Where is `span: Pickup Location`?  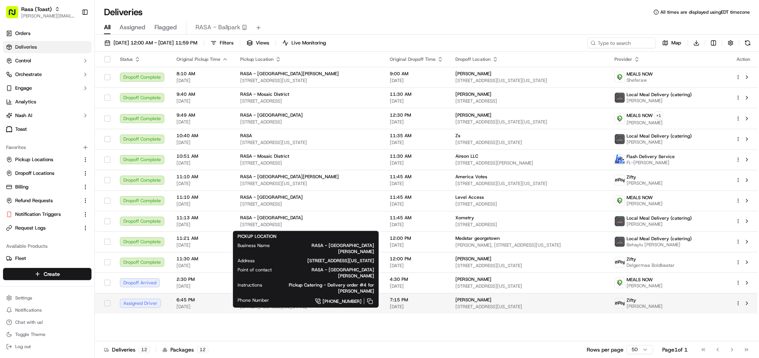 span: Pickup Location is located at coordinates (257, 59).